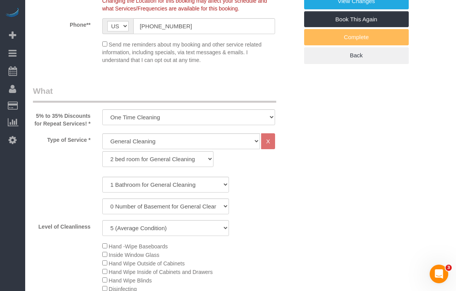 The height and width of the screenshot is (291, 456). What do you see at coordinates (62, 225) in the screenshot?
I see `label: Level of Cleanliness` at bounding box center [62, 225].